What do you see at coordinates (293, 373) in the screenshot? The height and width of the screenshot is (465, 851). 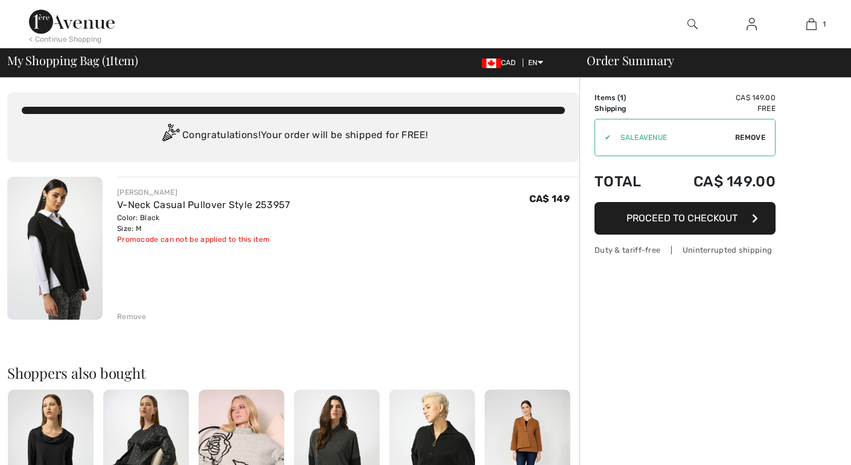 I see `h2: Shoppers also bought` at bounding box center [293, 373].